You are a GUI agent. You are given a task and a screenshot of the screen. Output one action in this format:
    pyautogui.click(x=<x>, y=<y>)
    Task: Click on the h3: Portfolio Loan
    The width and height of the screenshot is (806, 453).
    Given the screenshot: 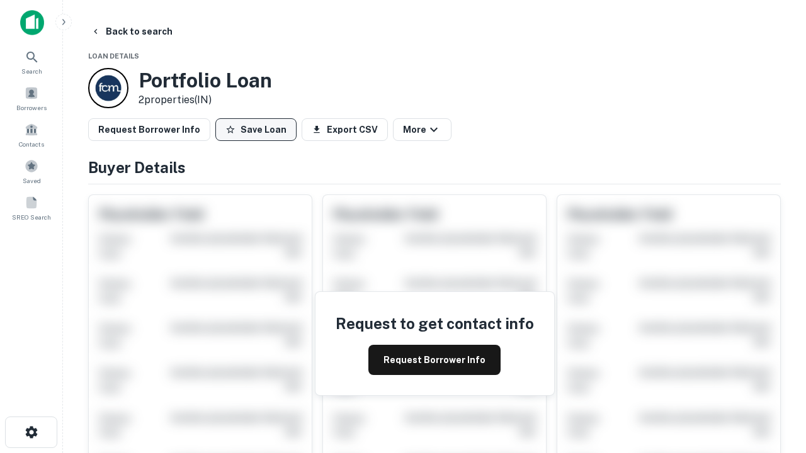 What is the action you would take?
    pyautogui.click(x=205, y=81)
    